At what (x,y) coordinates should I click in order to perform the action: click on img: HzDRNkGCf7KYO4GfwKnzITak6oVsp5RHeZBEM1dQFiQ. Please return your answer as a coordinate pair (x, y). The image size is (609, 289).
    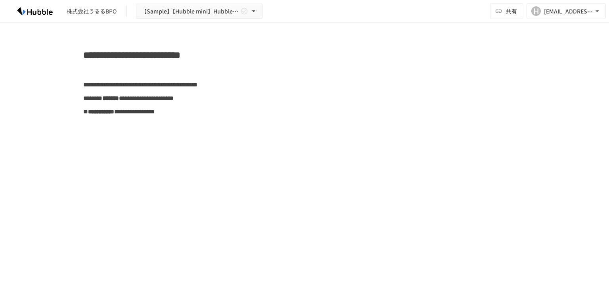
    Looking at the image, I should click on (35, 11).